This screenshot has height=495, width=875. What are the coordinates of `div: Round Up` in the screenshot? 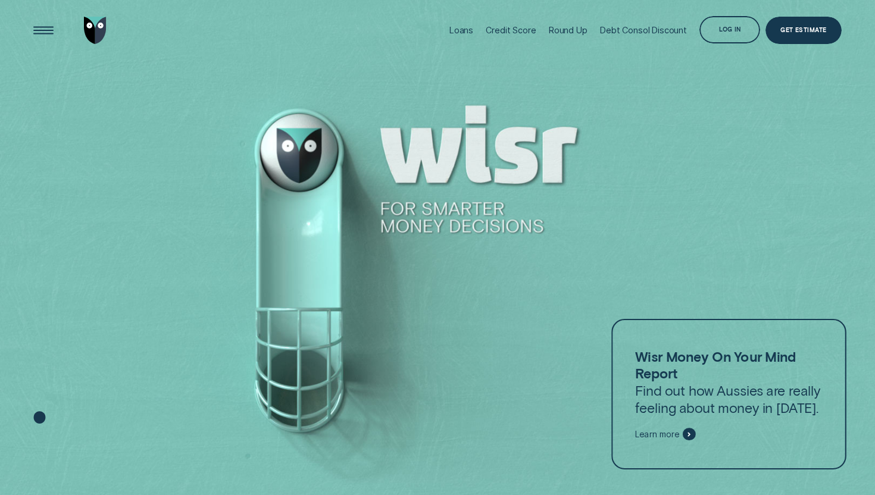 It's located at (568, 30).